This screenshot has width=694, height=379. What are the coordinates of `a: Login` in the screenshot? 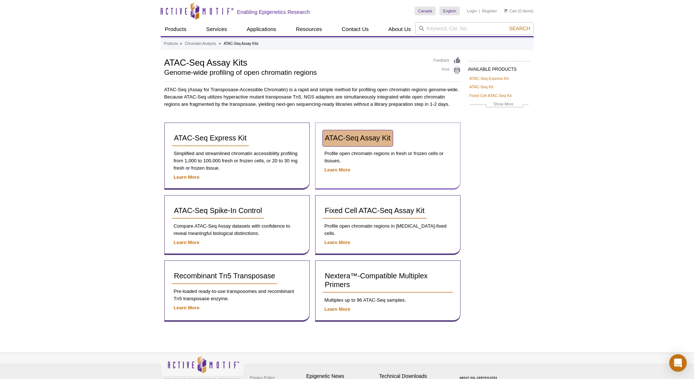 It's located at (472, 11).